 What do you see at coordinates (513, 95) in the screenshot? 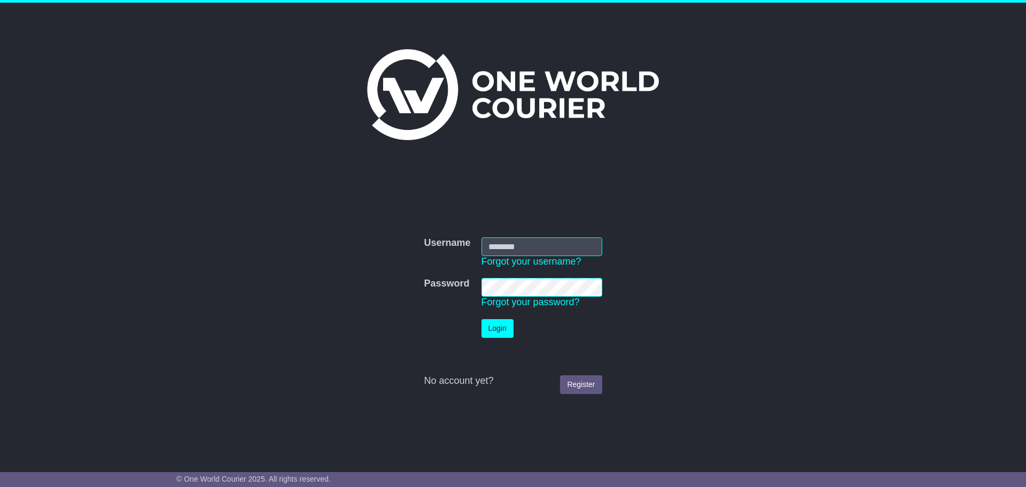
I see `img: One World` at bounding box center [513, 95].